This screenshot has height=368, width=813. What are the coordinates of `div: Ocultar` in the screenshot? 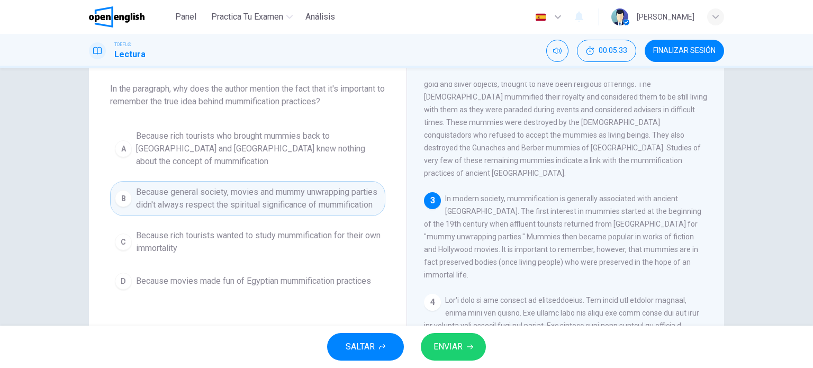 It's located at (606, 51).